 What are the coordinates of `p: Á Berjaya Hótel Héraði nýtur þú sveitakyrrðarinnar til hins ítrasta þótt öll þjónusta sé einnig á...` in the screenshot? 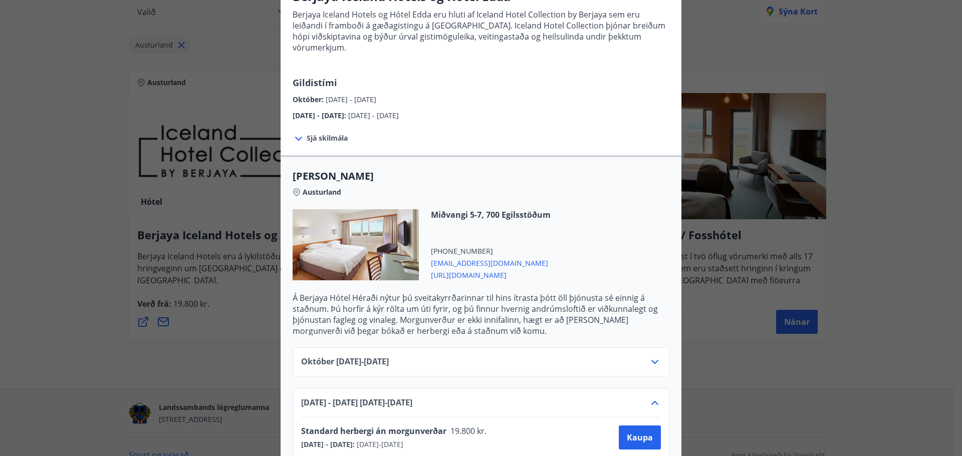 It's located at (481, 315).